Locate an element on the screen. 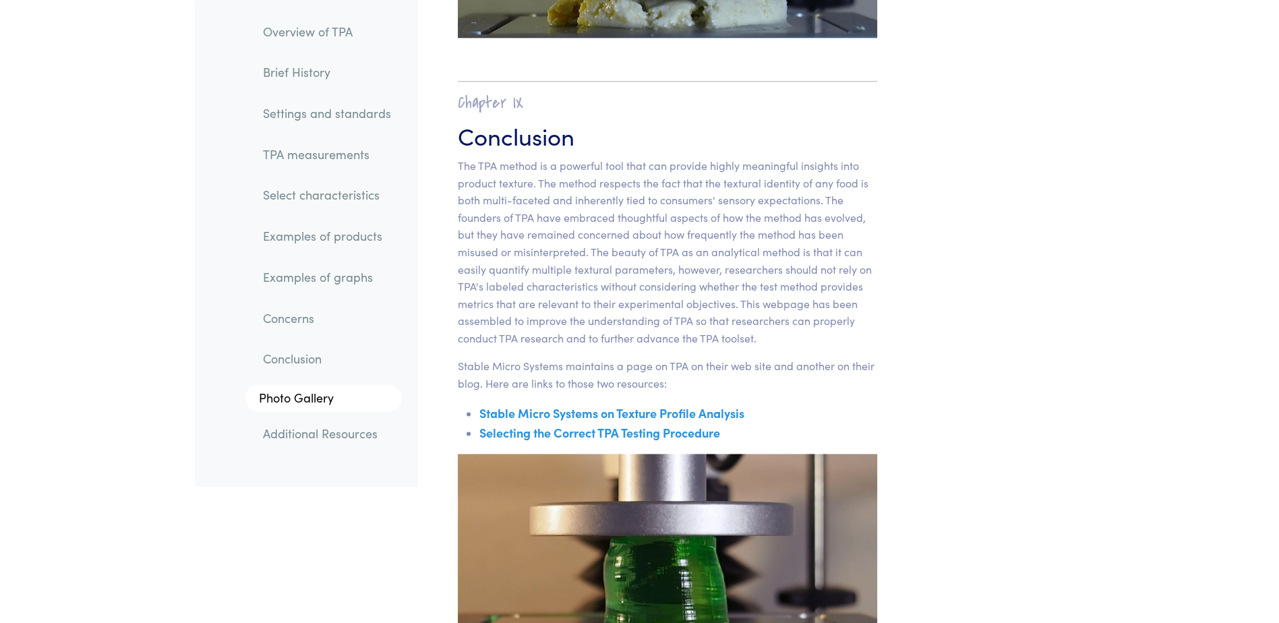 This screenshot has width=1279, height=623. a: Overview of TPA is located at coordinates (327, 32).